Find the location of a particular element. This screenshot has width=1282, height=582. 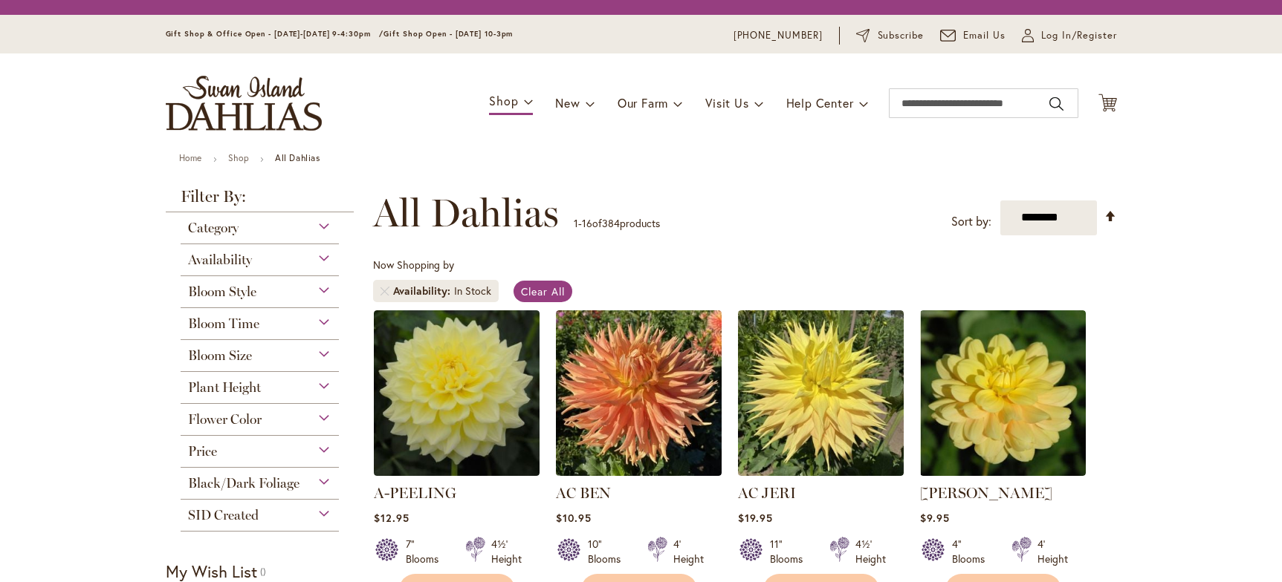

span: $19.95 is located at coordinates (755, 518).